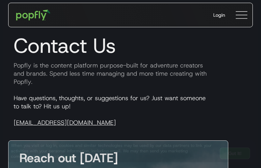  I want to click on a: here, so click(68, 156).